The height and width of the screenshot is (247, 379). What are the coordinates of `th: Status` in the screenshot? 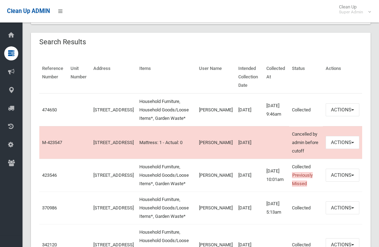 It's located at (306, 77).